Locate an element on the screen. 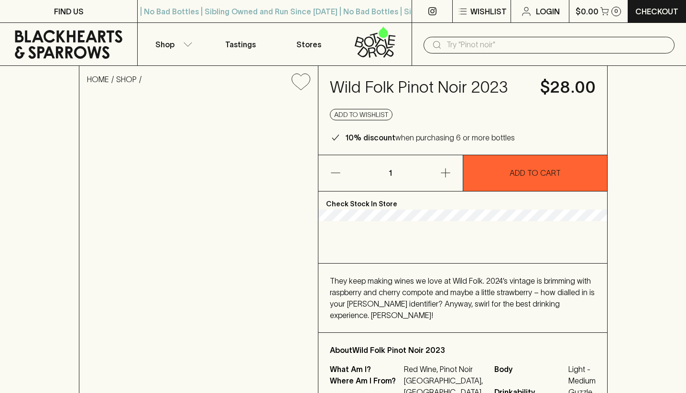 This screenshot has width=686, height=393. p: Wishlist is located at coordinates (488, 11).